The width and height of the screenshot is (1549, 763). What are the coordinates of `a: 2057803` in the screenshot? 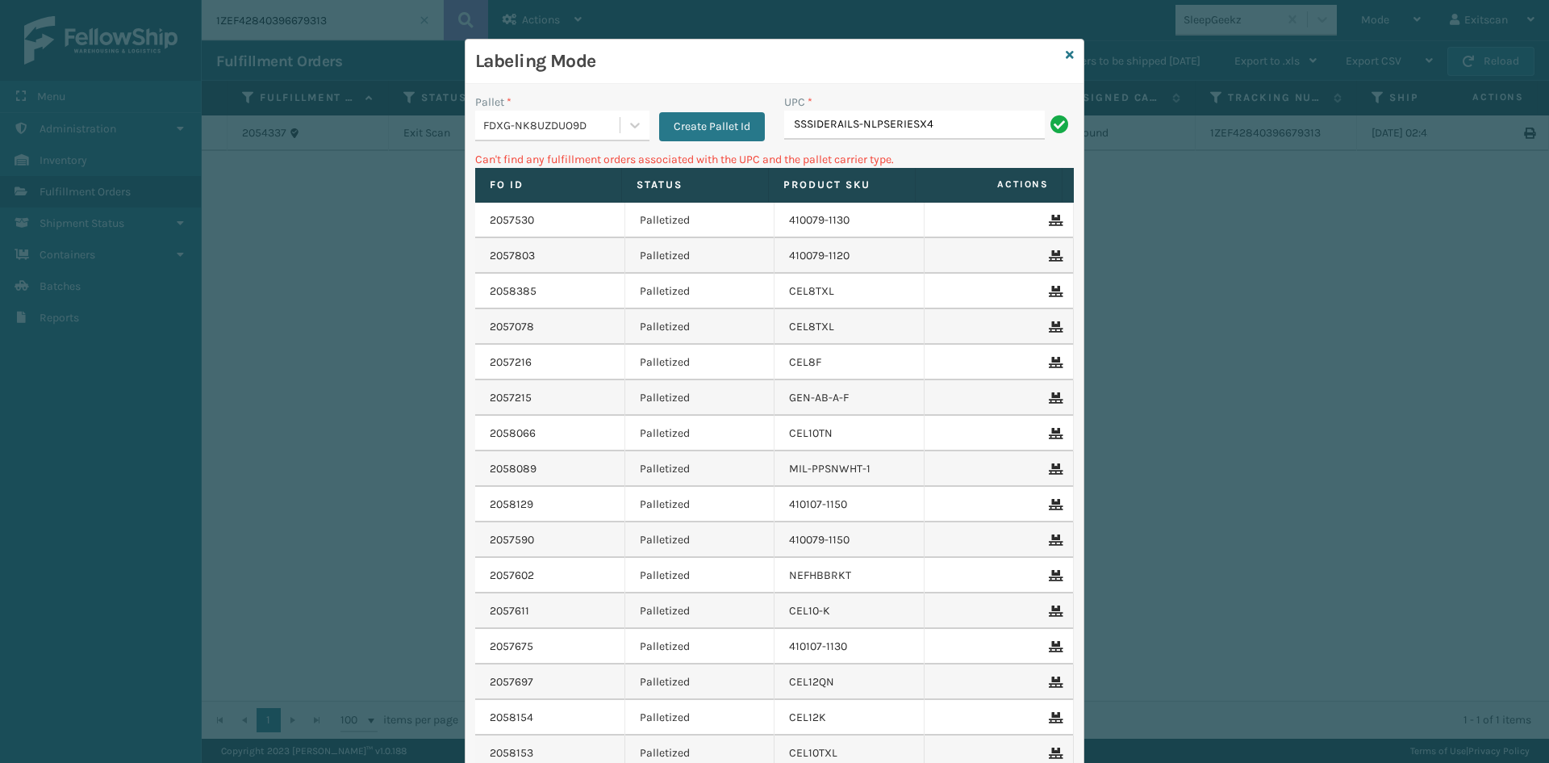 It's located at (512, 256).